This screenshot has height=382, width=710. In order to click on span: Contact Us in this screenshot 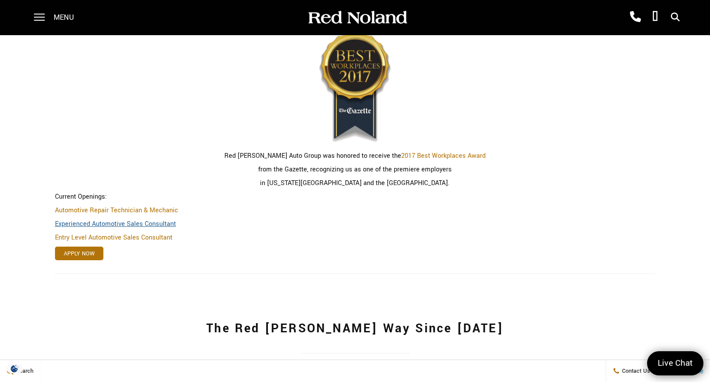, I will do `click(635, 371)`.